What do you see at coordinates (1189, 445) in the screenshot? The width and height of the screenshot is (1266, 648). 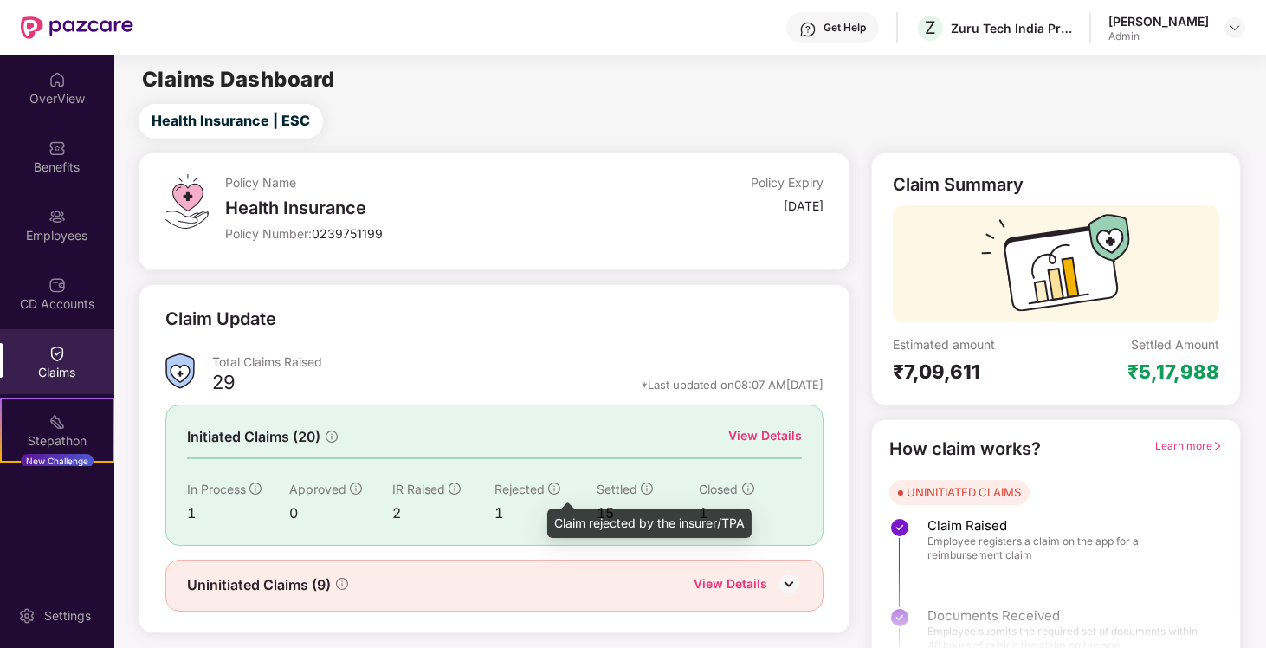 I see `span: Learn more` at bounding box center [1189, 445].